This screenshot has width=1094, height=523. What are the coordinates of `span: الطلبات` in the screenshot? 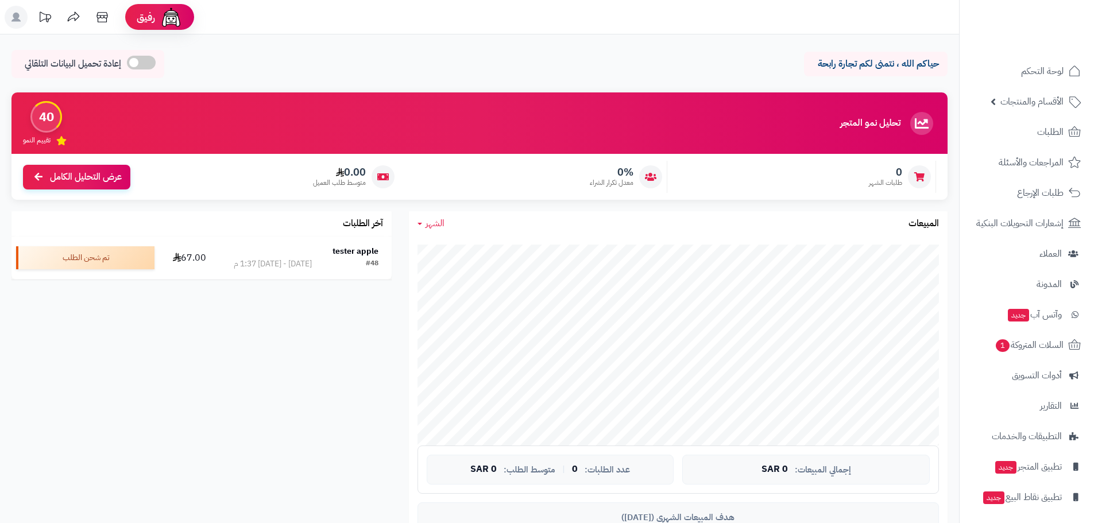 It's located at (1050, 132).